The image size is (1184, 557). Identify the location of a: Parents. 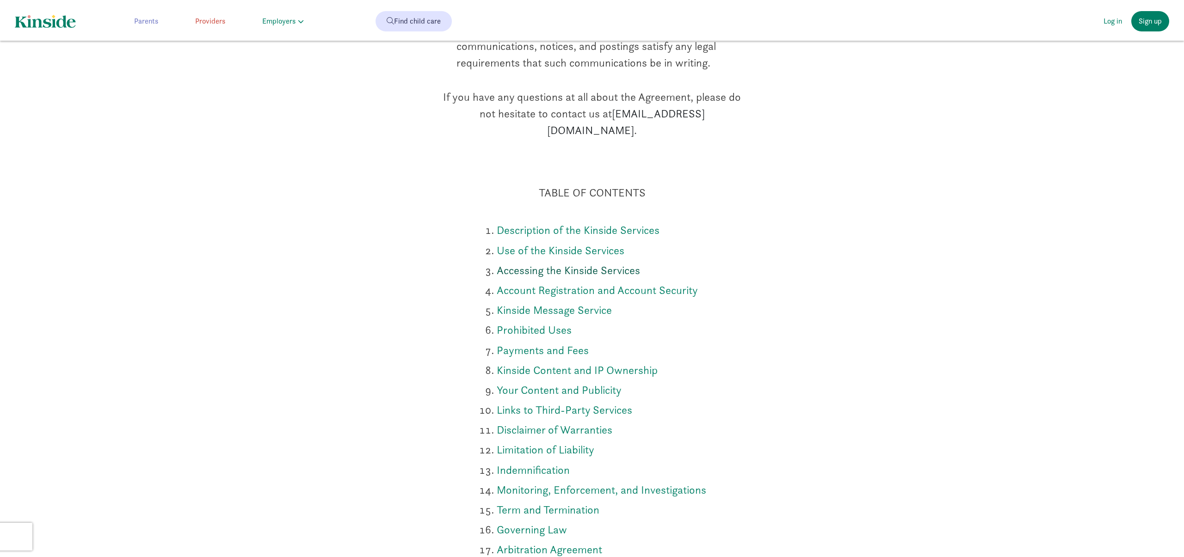
(151, 21).